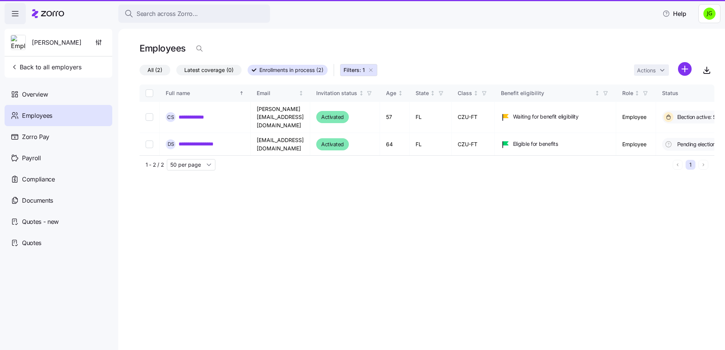 This screenshot has height=350, width=725. Describe the element at coordinates (646, 70) in the screenshot. I see `span: Actions` at that location.